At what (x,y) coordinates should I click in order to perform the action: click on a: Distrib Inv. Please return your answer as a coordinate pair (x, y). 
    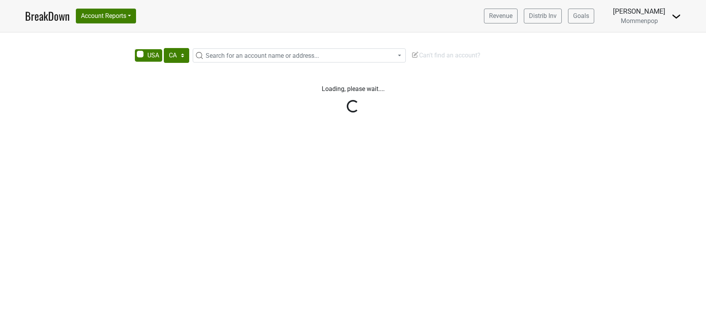
    Looking at the image, I should click on (542, 16).